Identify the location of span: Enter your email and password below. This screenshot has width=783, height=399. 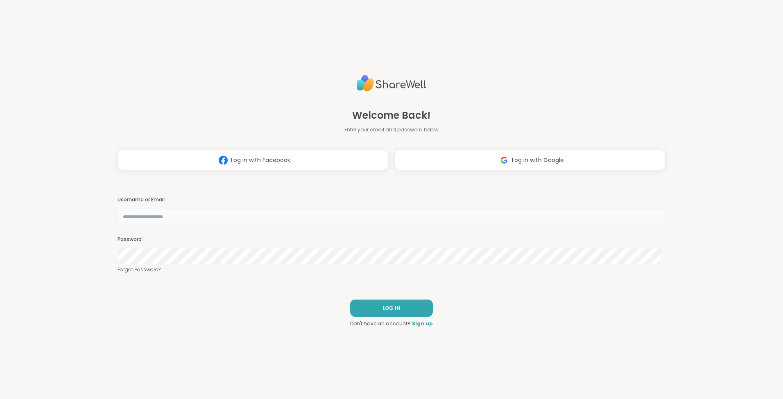
(392, 130).